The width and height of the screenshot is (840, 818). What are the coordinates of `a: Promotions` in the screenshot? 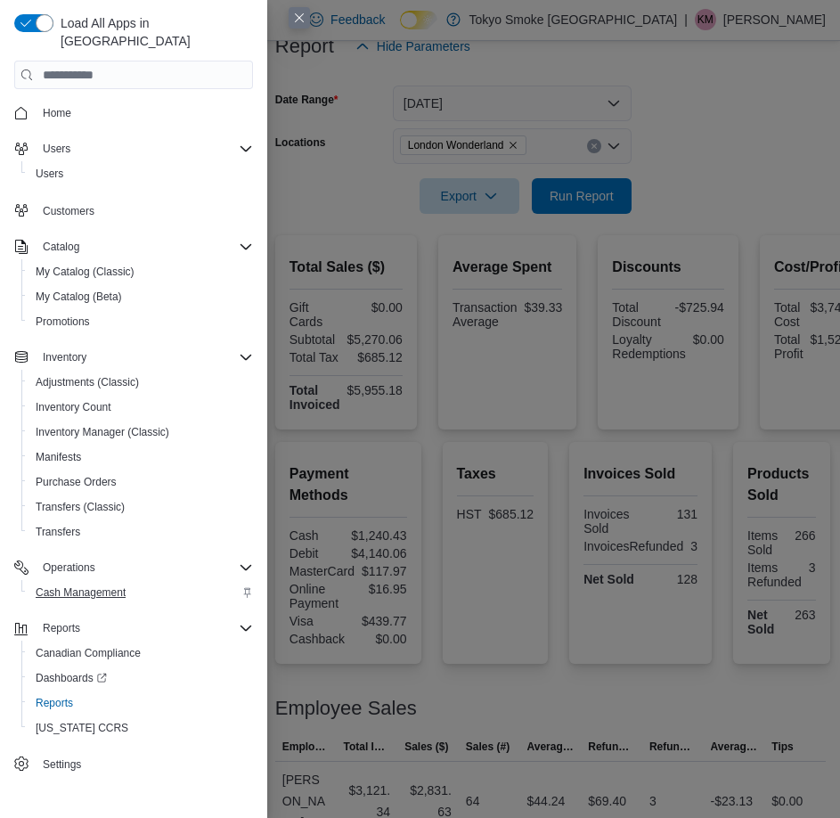 It's located at (62, 322).